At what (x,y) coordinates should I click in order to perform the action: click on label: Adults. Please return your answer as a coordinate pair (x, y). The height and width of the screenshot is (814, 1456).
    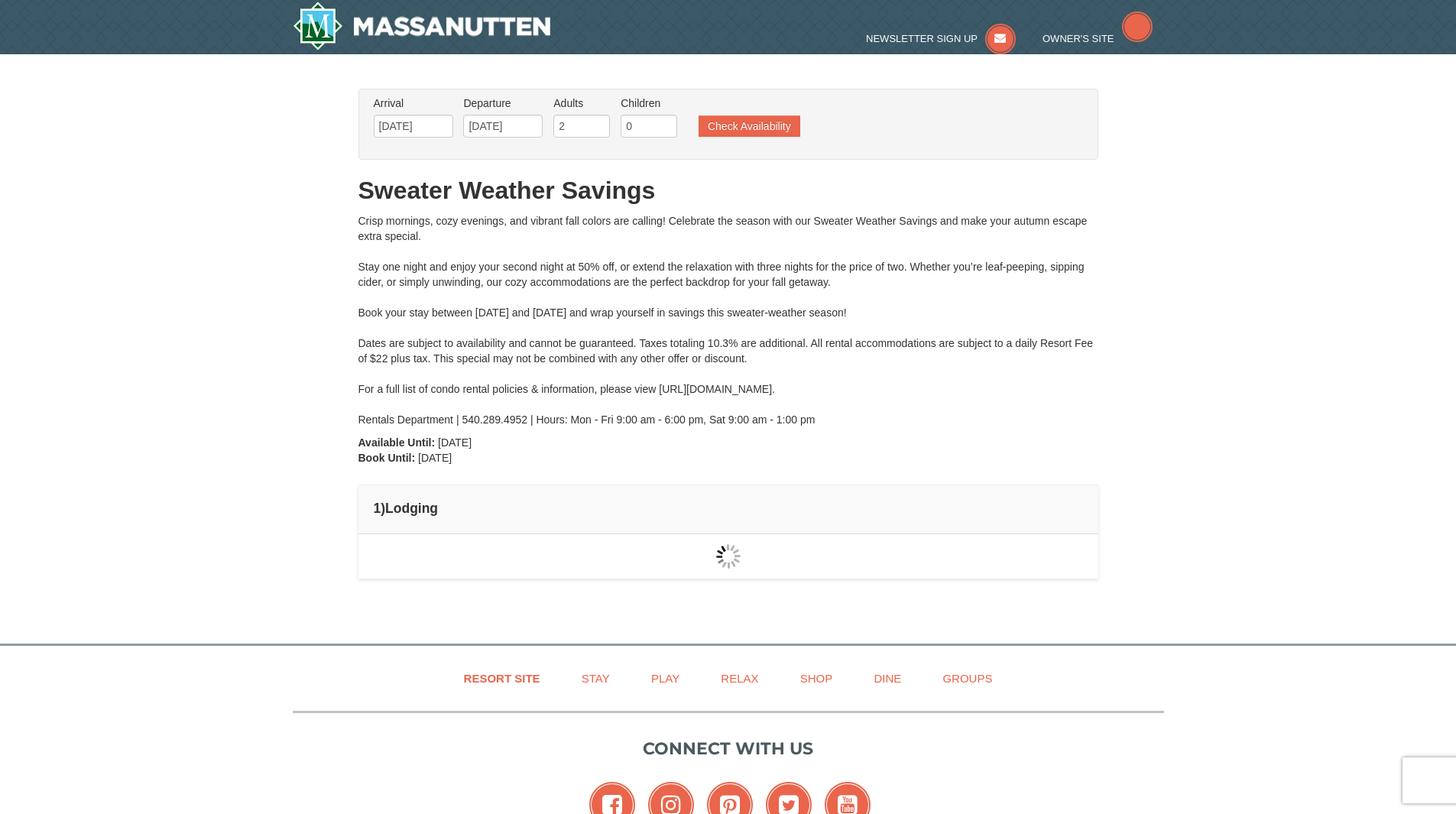
    Looking at the image, I should click on (581, 103).